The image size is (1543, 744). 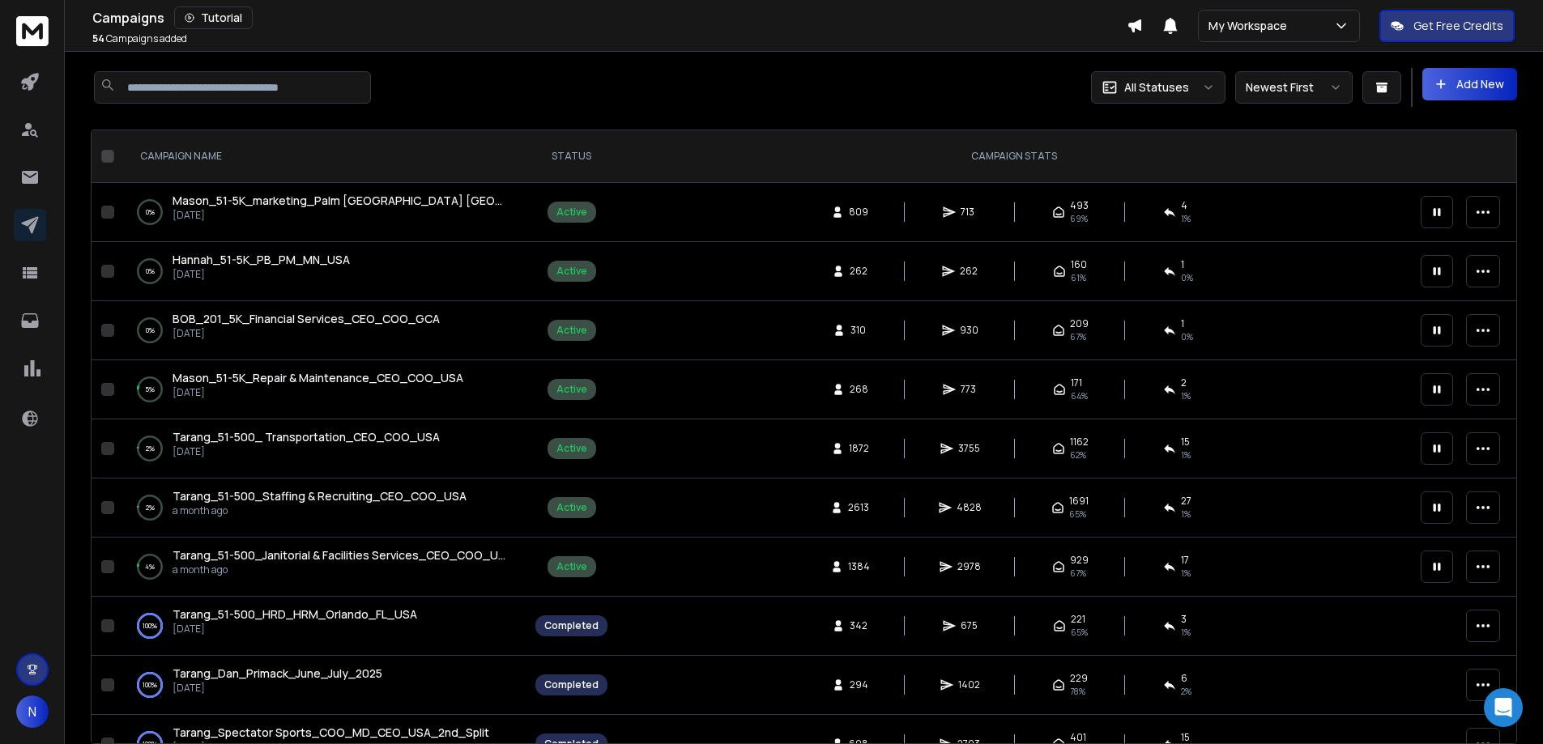 I want to click on a: Tarang_51-500_HRD_HRM_Orlando_FL_USA, so click(x=295, y=615).